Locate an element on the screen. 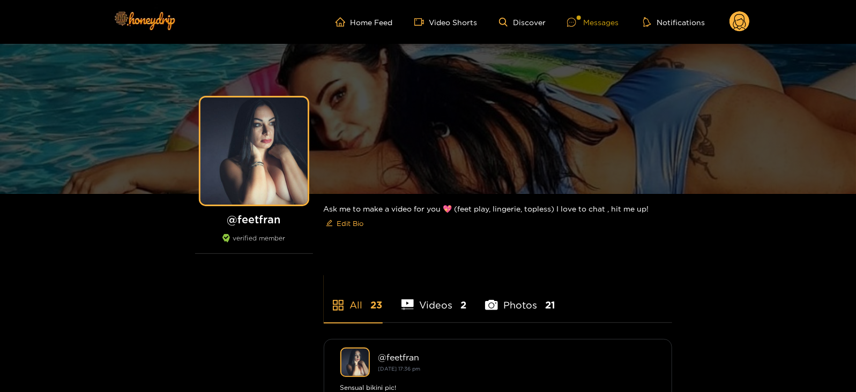  button: Notifications is located at coordinates (674, 22).